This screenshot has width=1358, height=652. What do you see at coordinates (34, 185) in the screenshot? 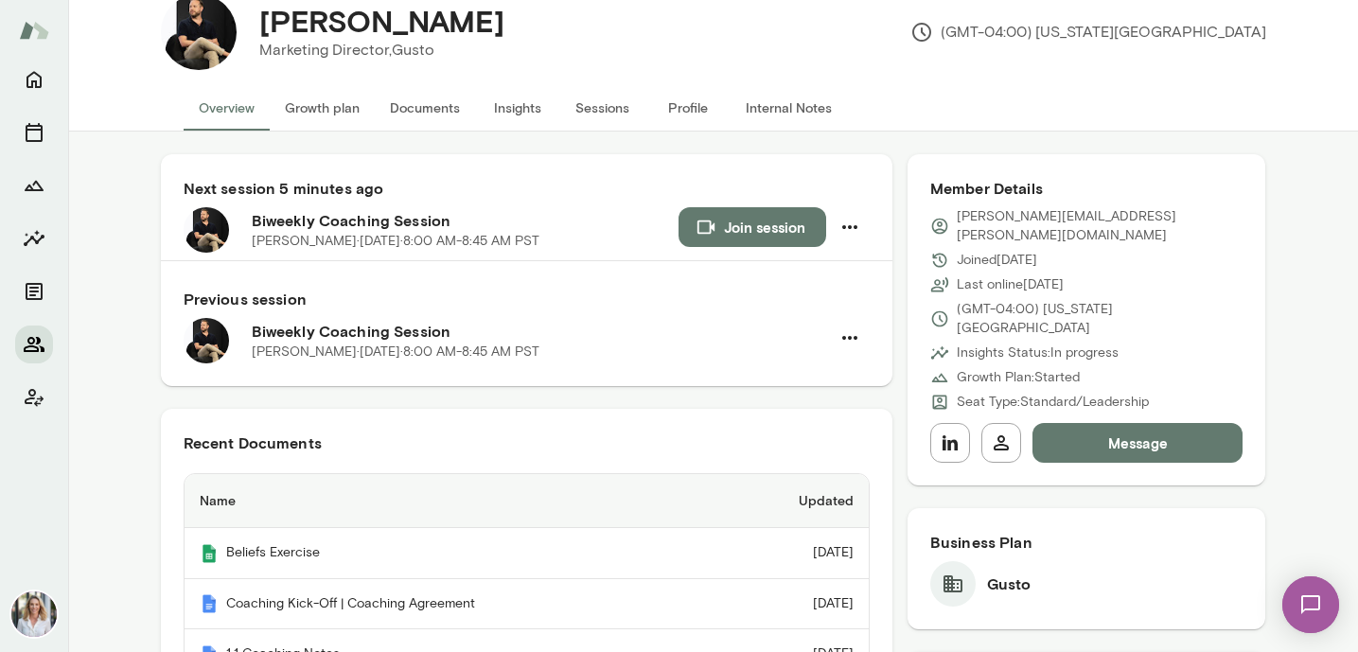
I see `button: Growth Plan` at bounding box center [34, 185].